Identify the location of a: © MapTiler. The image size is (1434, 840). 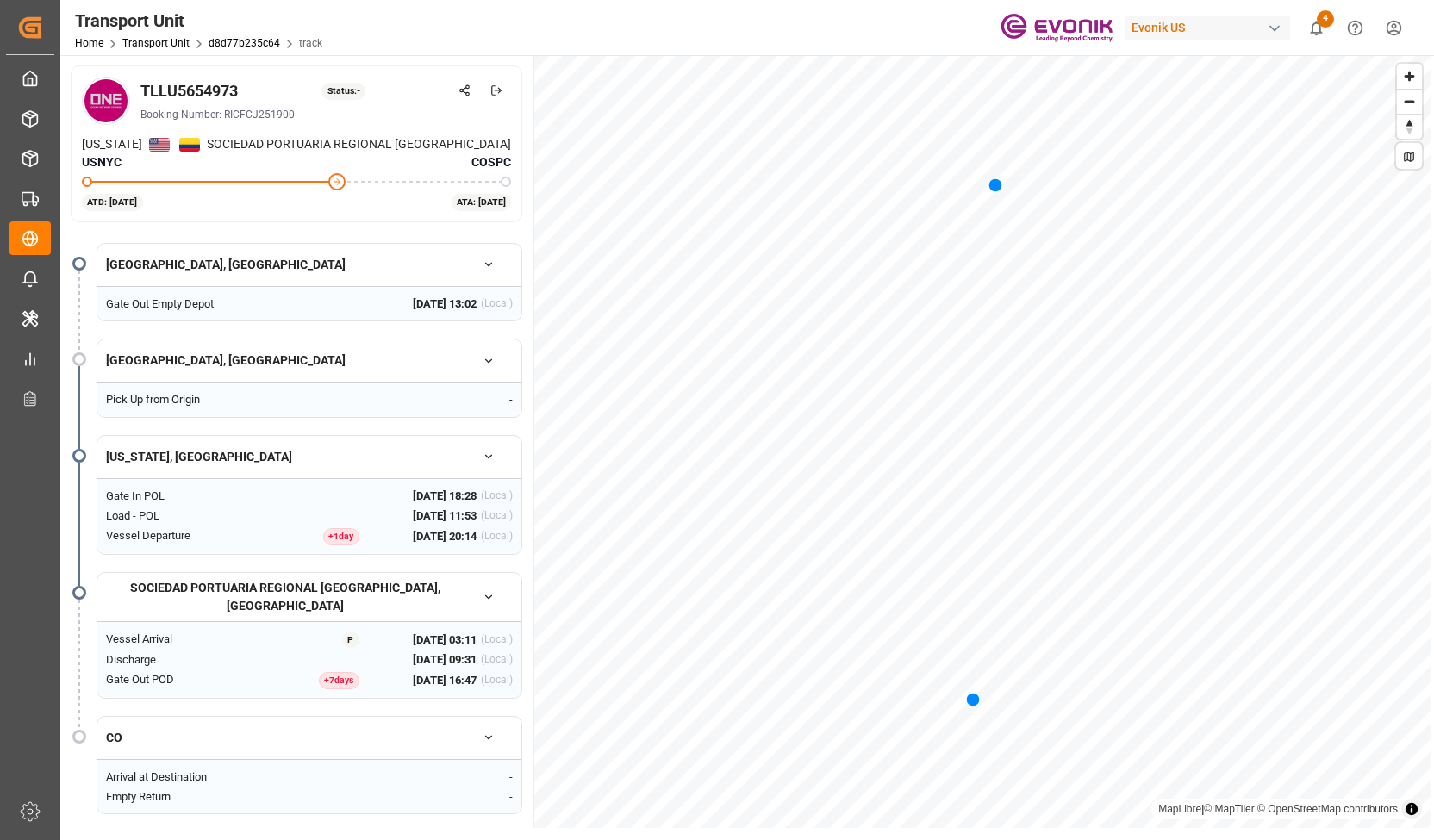
(1229, 809).